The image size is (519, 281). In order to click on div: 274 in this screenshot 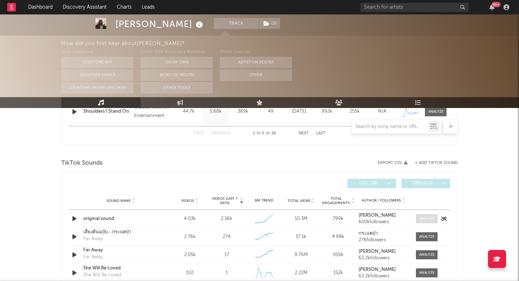, I will do `click(227, 237)`.